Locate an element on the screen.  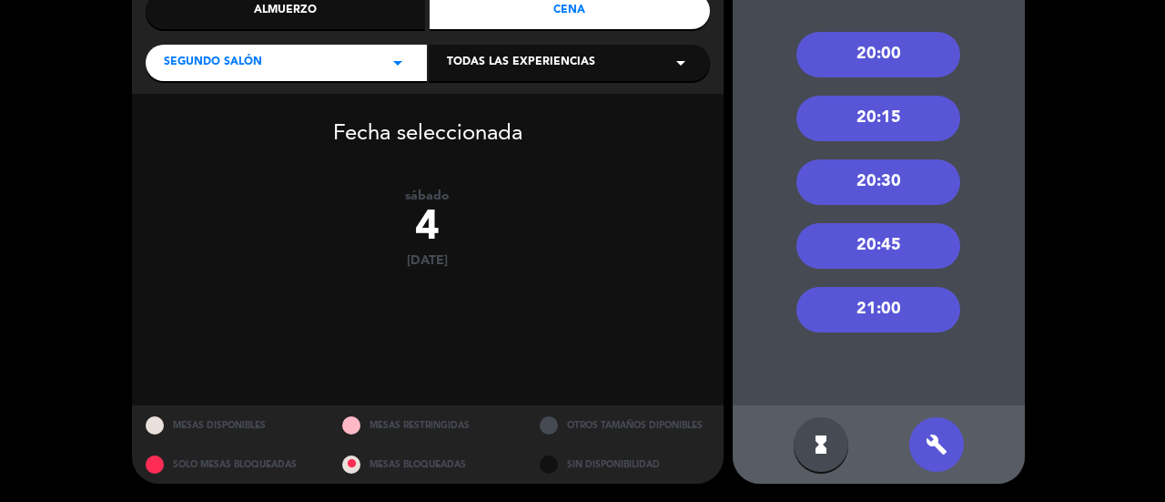
div: OTROS TAMAÑOS DIPONIBLES is located at coordinates (624, 424).